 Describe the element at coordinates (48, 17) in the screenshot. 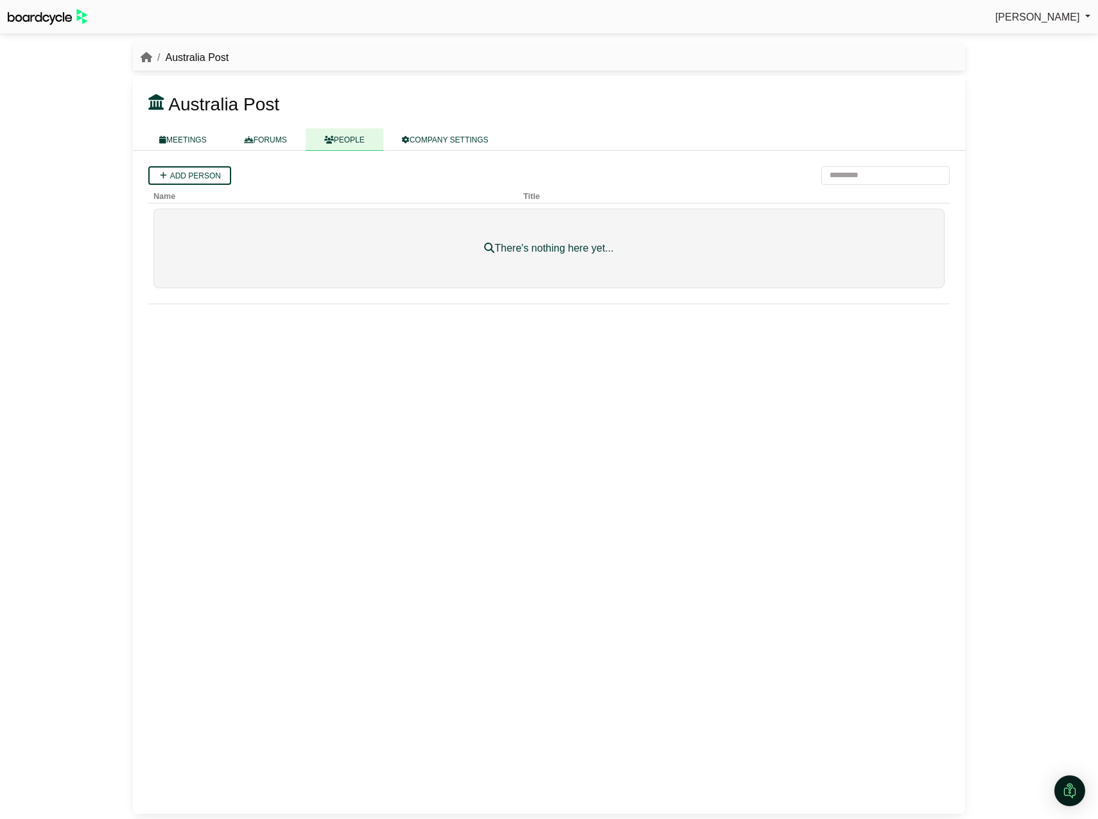

I see `img: BoardcycleBlackGreen-aaafeed430059cb809a45853b8cf6d952af9d84e6e89e1f1685b34bfd5cb7d64.svg` at that location.